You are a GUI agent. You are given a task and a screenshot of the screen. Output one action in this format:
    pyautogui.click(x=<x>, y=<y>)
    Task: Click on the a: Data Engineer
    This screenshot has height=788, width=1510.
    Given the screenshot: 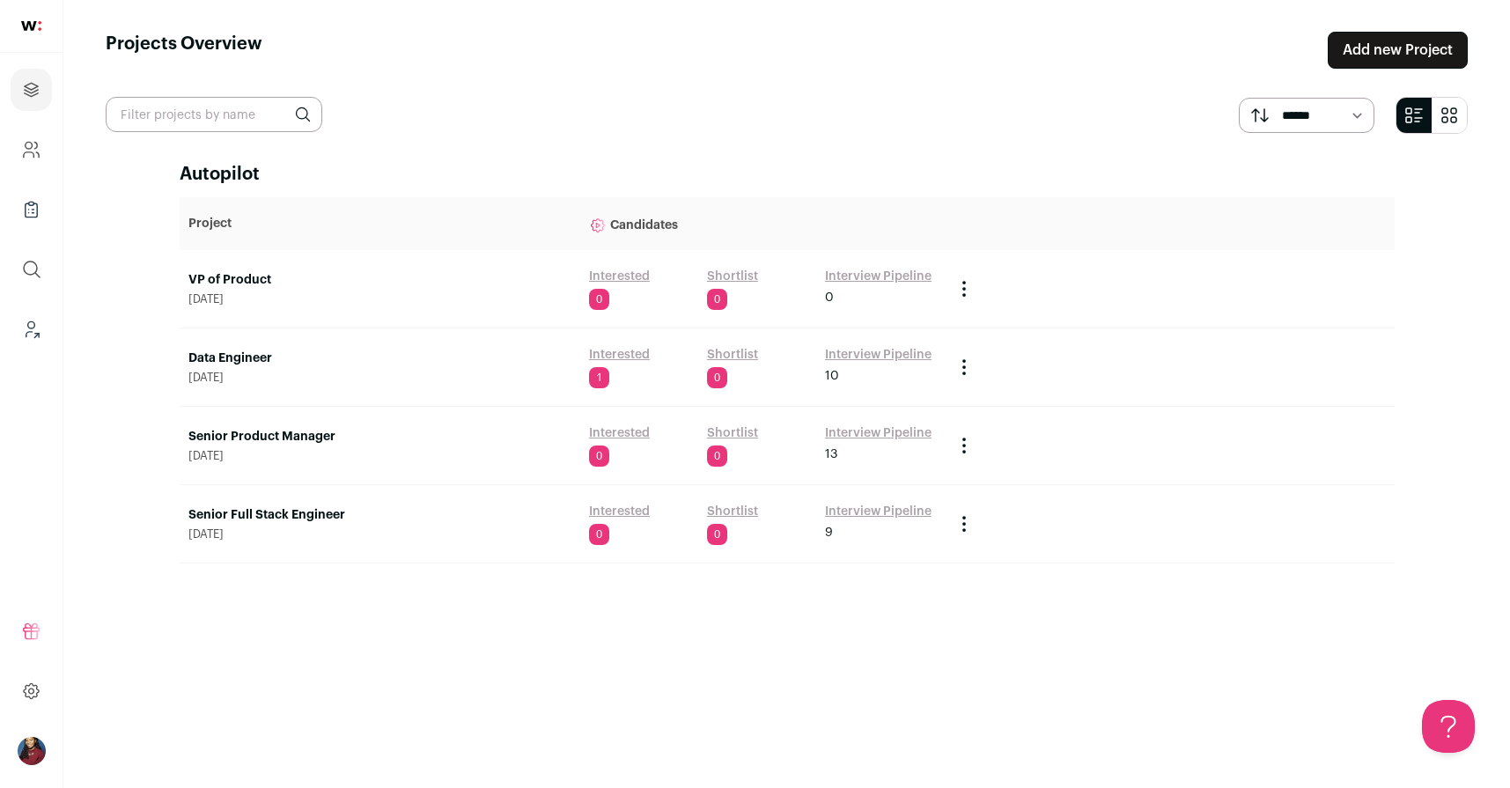 What is the action you would take?
    pyautogui.click(x=380, y=358)
    